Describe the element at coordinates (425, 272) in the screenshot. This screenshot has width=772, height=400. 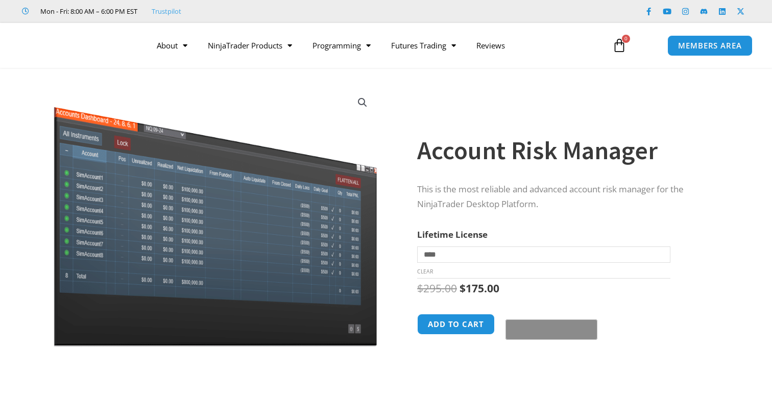
I see `a: Clear options` at that location.